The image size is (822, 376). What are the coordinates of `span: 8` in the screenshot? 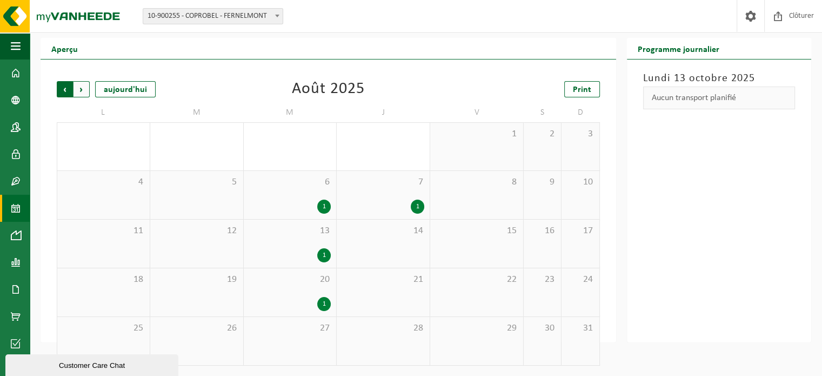 It's located at (477, 182).